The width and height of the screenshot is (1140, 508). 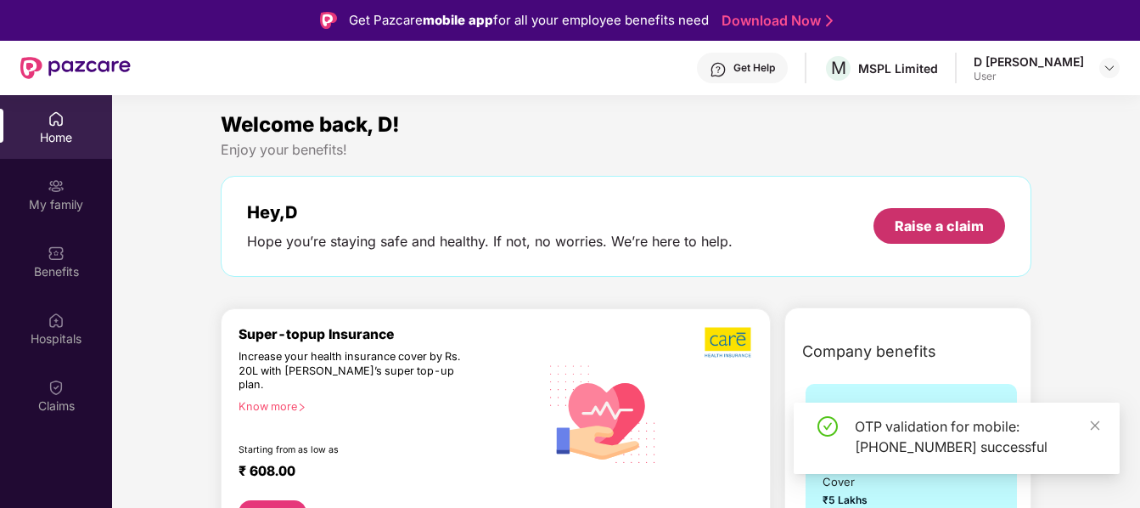 I want to click on div: Super-topup Insurance, so click(x=389, y=334).